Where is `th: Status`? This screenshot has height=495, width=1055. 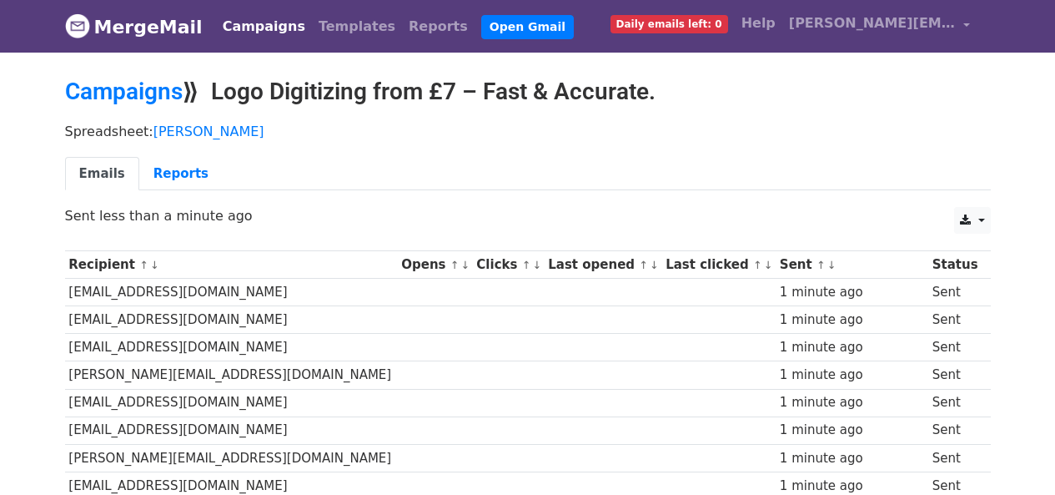
th: Status is located at coordinates (955, 264).